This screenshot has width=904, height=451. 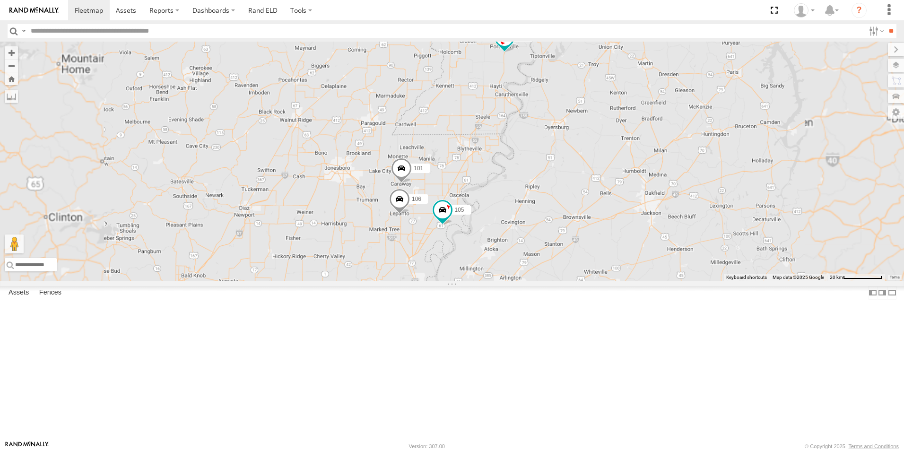 What do you see at coordinates (11, 79) in the screenshot?
I see `button: Zoom Home` at bounding box center [11, 79].